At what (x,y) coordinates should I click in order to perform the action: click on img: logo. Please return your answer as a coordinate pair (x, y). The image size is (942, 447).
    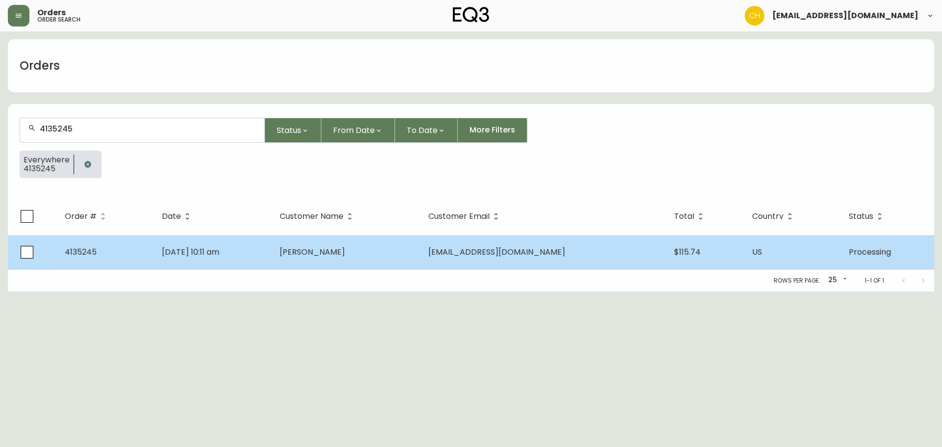
    Looking at the image, I should click on (471, 15).